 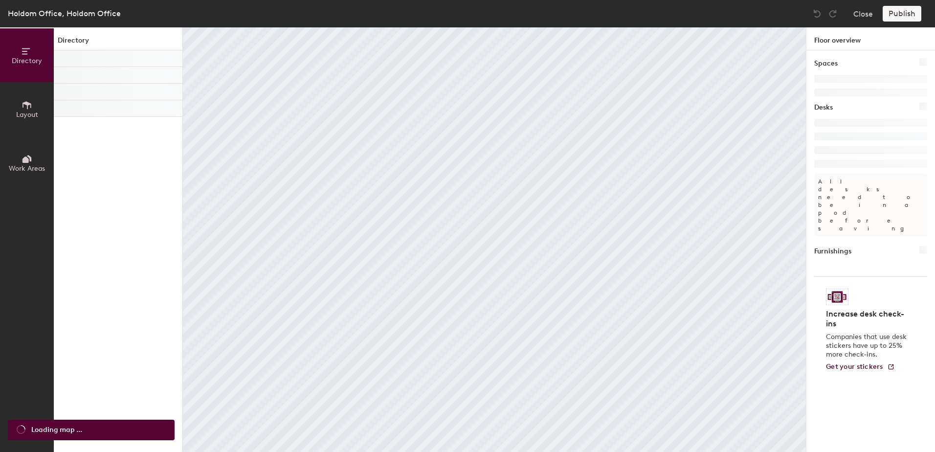 What do you see at coordinates (27, 114) in the screenshot?
I see `span: Layout` at bounding box center [27, 114].